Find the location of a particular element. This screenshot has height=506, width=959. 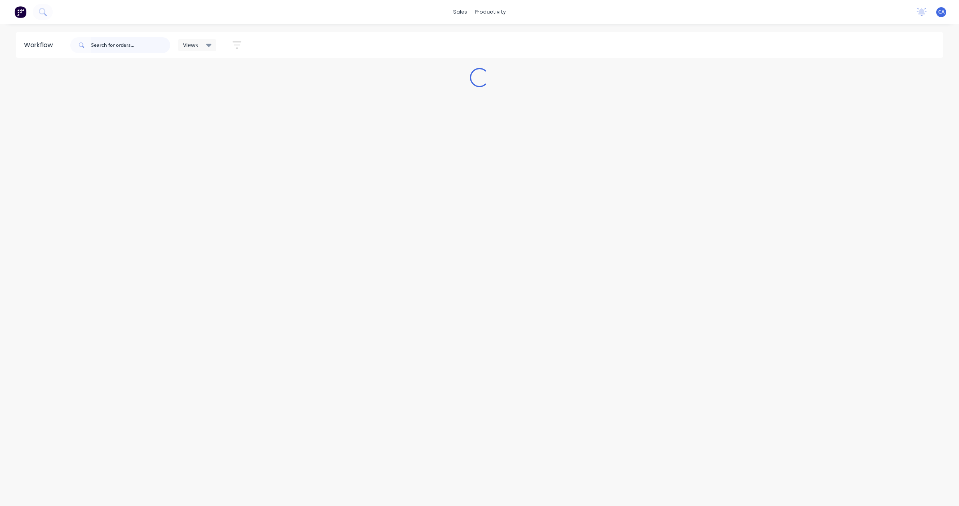

input: Search for orders... is located at coordinates (131, 45).